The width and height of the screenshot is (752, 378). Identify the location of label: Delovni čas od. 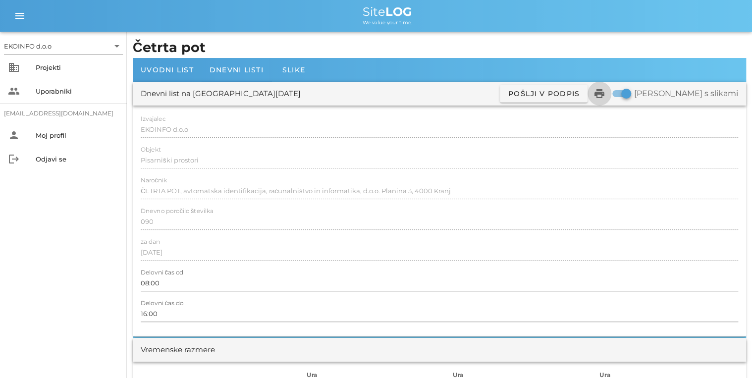
(162, 273).